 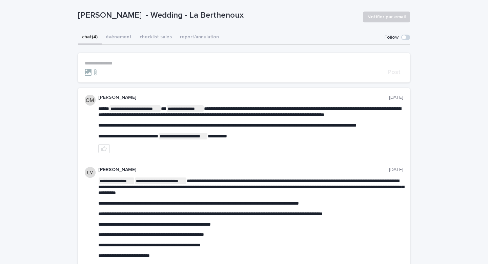 What do you see at coordinates (386, 17) in the screenshot?
I see `button: Notifier par email` at bounding box center [386, 17].